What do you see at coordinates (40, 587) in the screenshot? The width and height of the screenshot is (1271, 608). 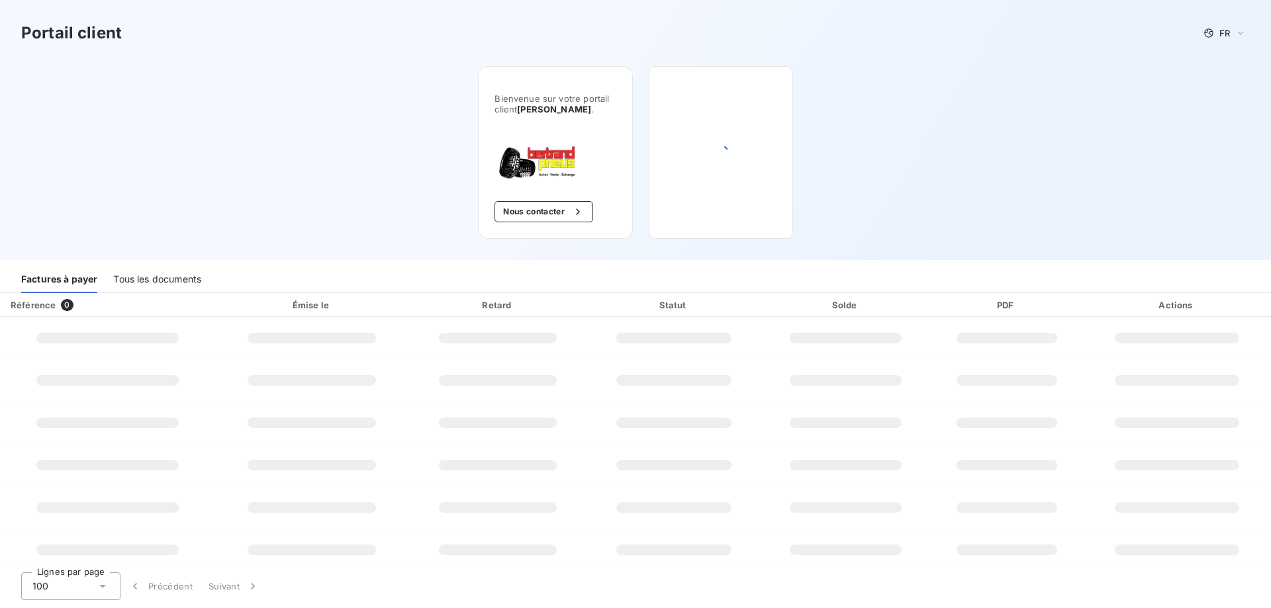 I see `span: 100` at bounding box center [40, 587].